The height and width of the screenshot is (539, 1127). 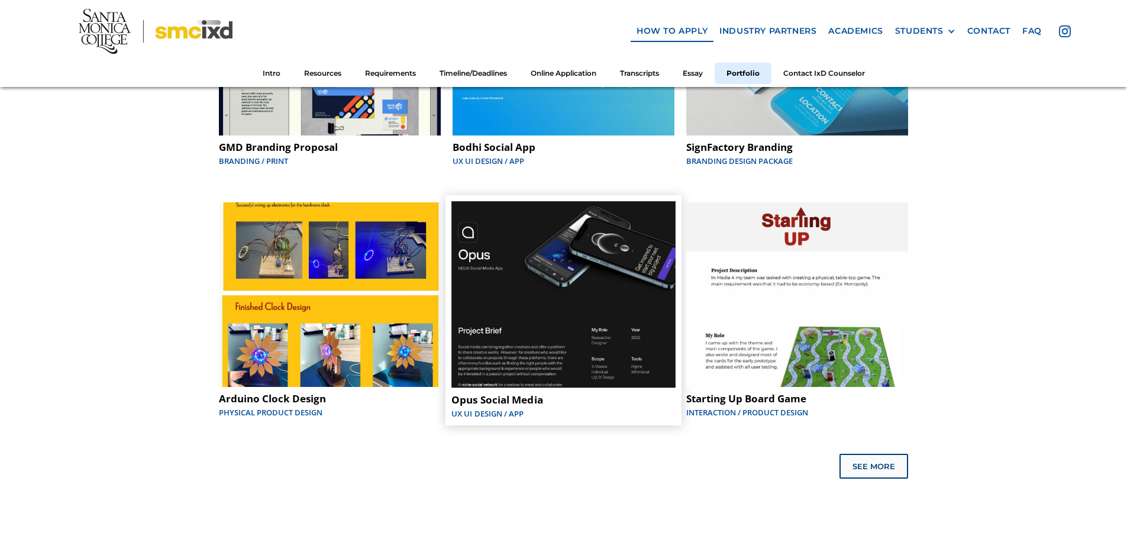 What do you see at coordinates (989, 31) in the screenshot?
I see `a: contact` at bounding box center [989, 31].